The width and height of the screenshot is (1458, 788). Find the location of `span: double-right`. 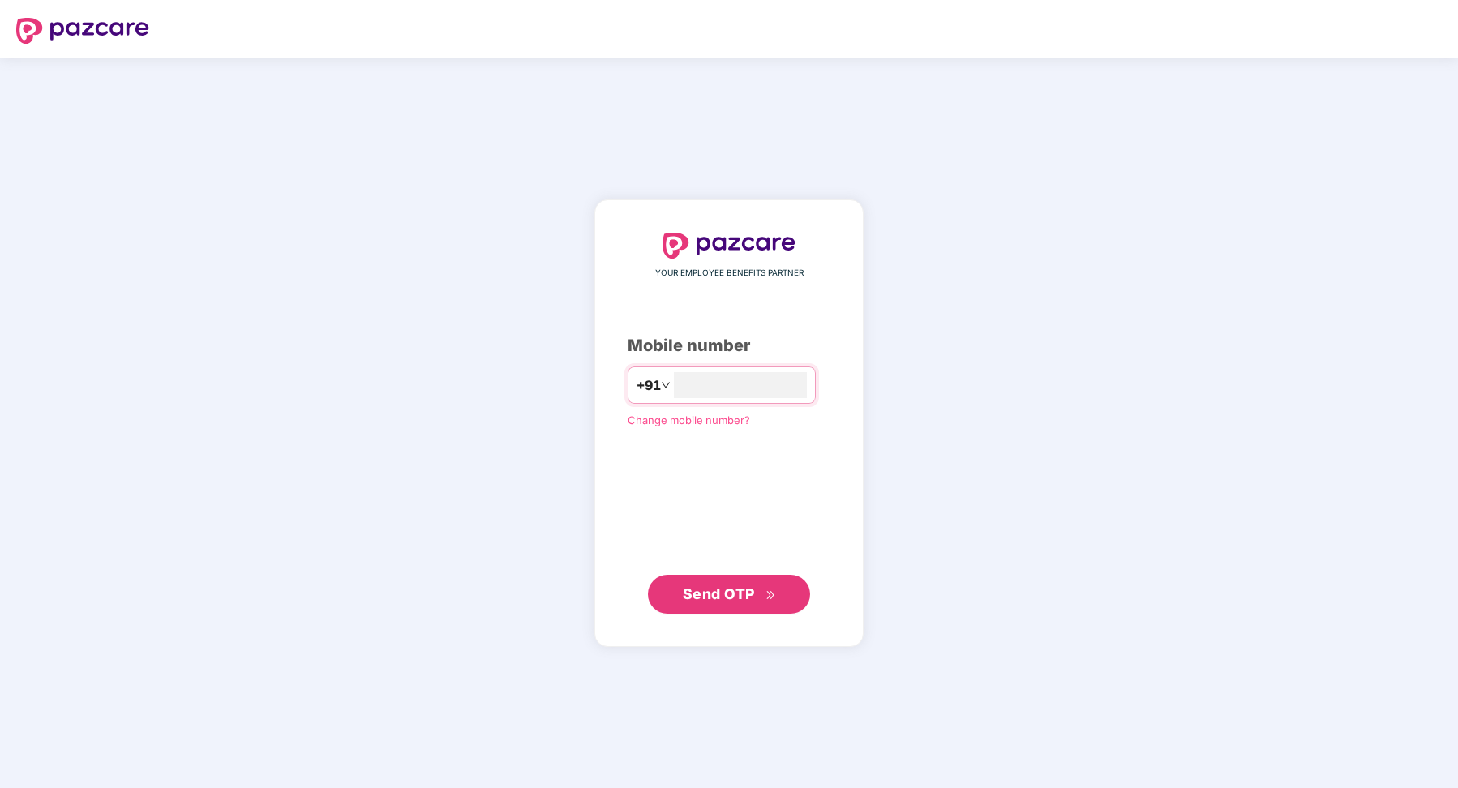

span: double-right is located at coordinates (770, 595).